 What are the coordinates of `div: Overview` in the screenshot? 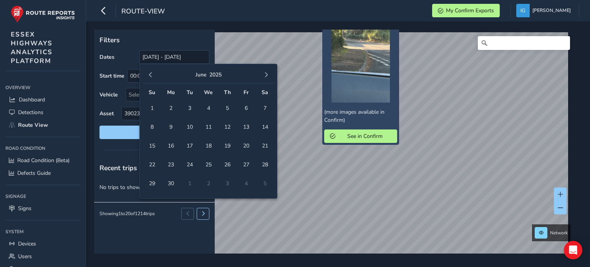 It's located at (43, 88).